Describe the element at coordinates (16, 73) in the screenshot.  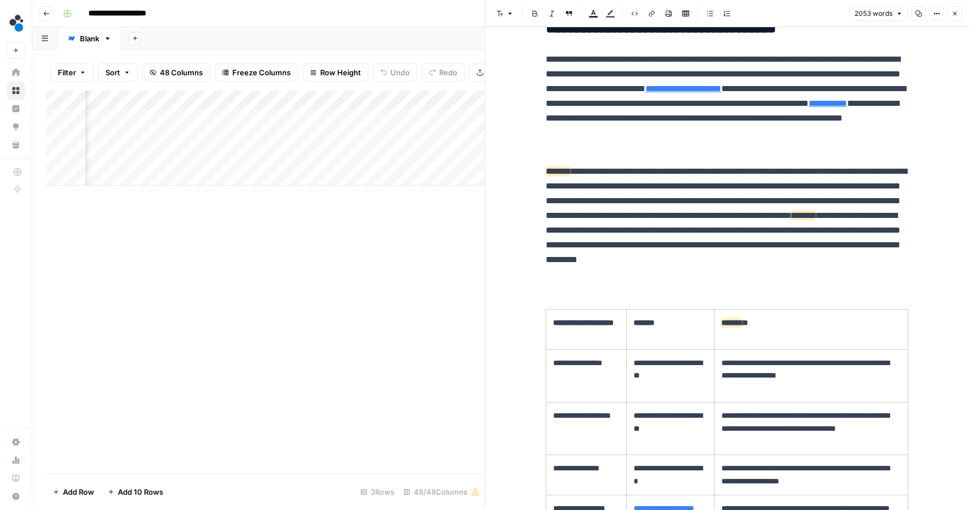
I see `a: Home` at that location.